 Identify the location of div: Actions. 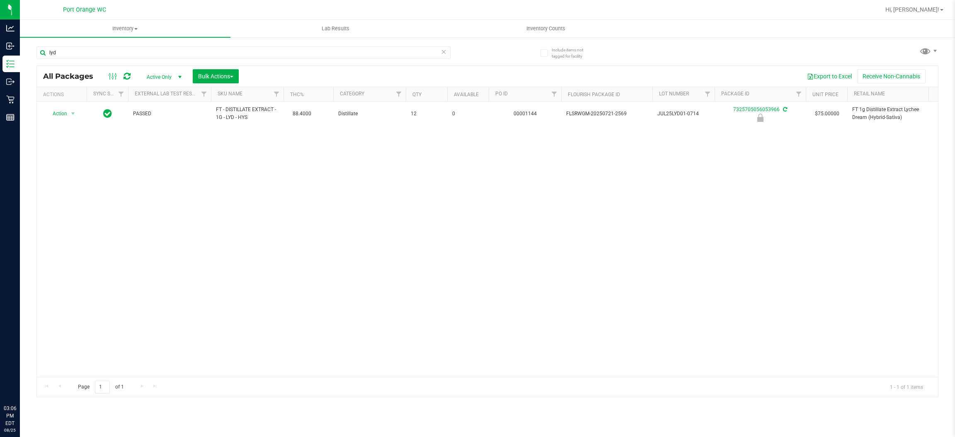
(63, 95).